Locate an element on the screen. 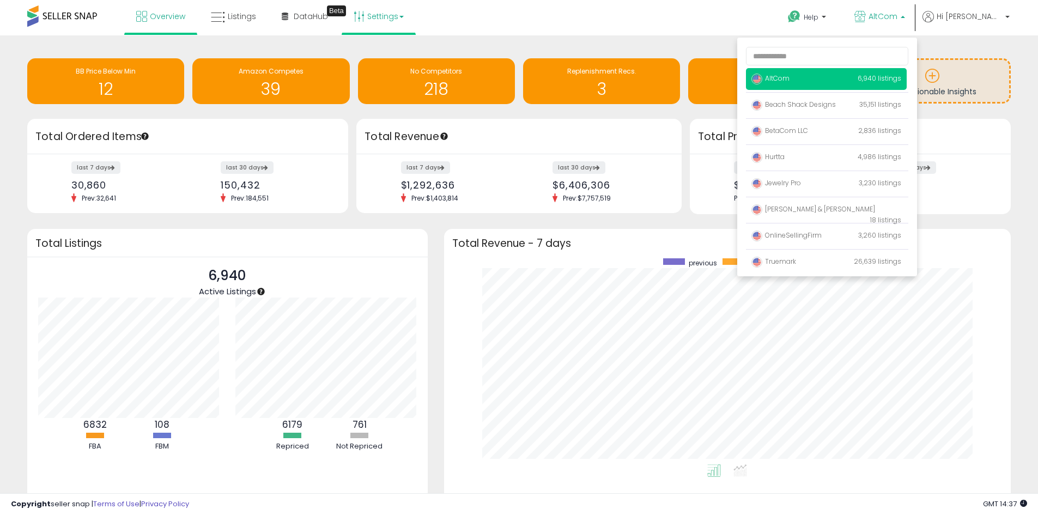 This screenshot has width=1038, height=515. div: $6,406,306 is located at coordinates (608, 185).